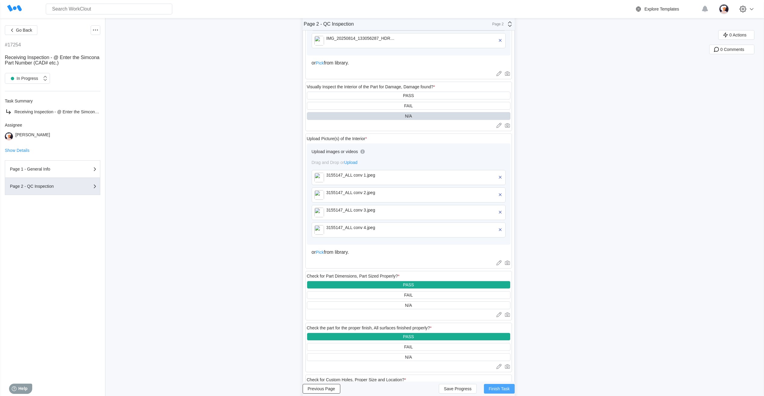 The width and height of the screenshot is (764, 396). Describe the element at coordinates (458, 389) in the screenshot. I see `button: Save Progress` at that location.